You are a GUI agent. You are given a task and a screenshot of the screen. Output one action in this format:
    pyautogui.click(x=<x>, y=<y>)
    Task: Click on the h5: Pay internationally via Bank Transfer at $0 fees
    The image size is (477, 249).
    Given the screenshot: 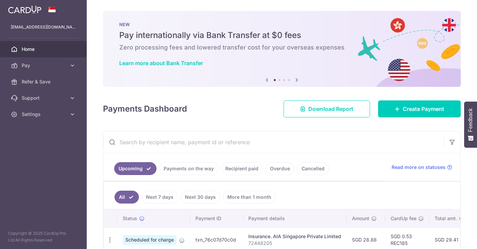 What is the action you would take?
    pyautogui.click(x=282, y=35)
    